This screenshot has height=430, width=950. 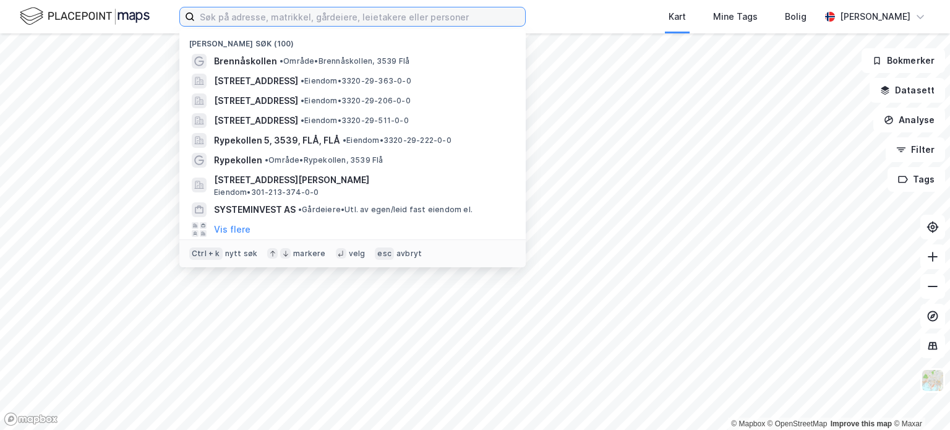 What do you see at coordinates (232, 229) in the screenshot?
I see `button: Vis flere` at bounding box center [232, 229].